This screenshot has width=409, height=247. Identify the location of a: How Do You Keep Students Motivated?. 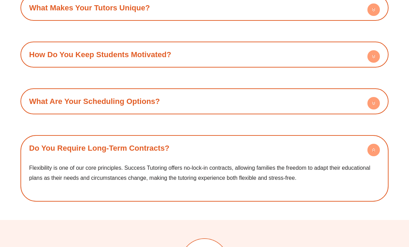
(100, 54).